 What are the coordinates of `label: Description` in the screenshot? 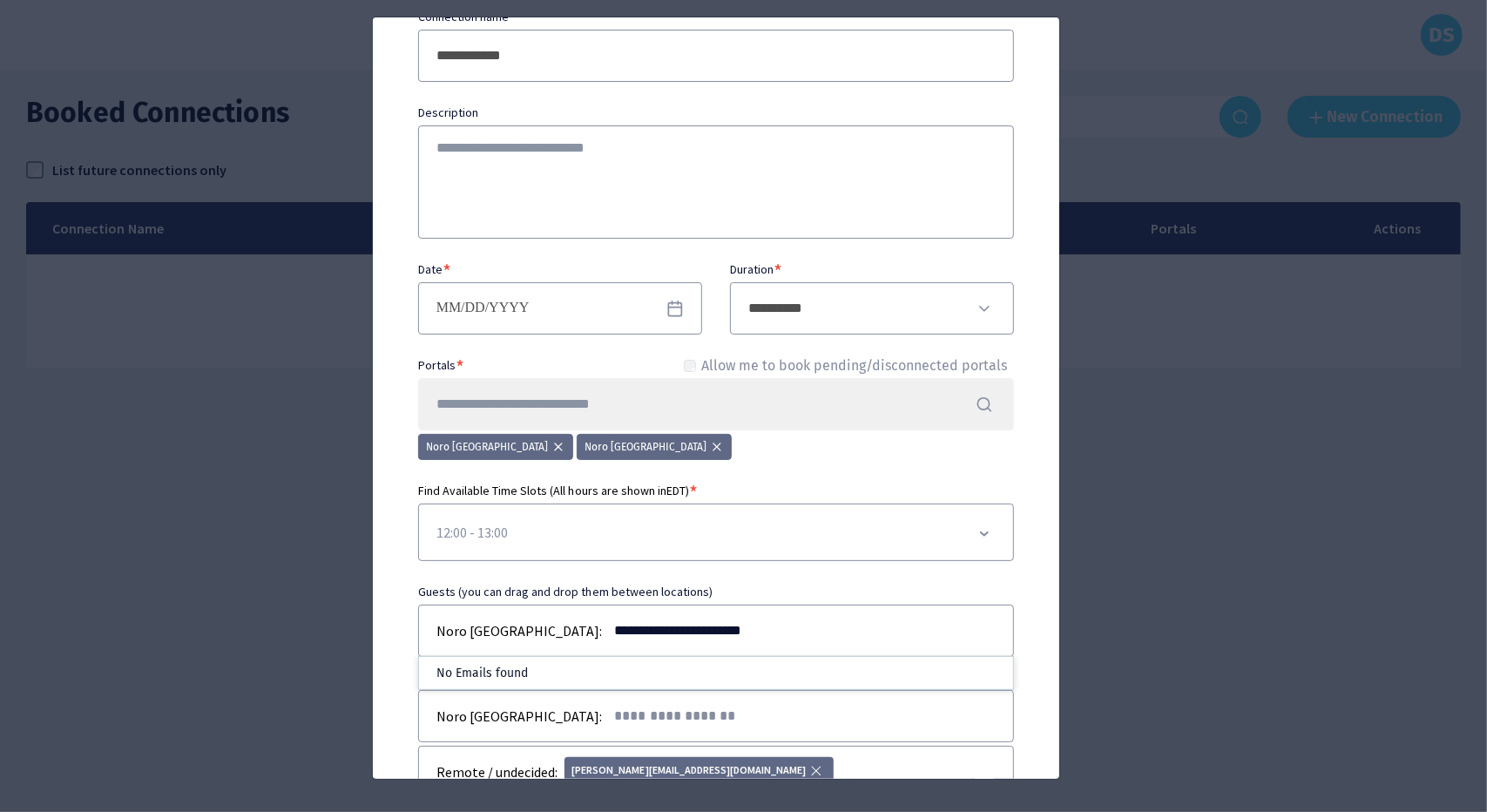 It's located at (448, 112).